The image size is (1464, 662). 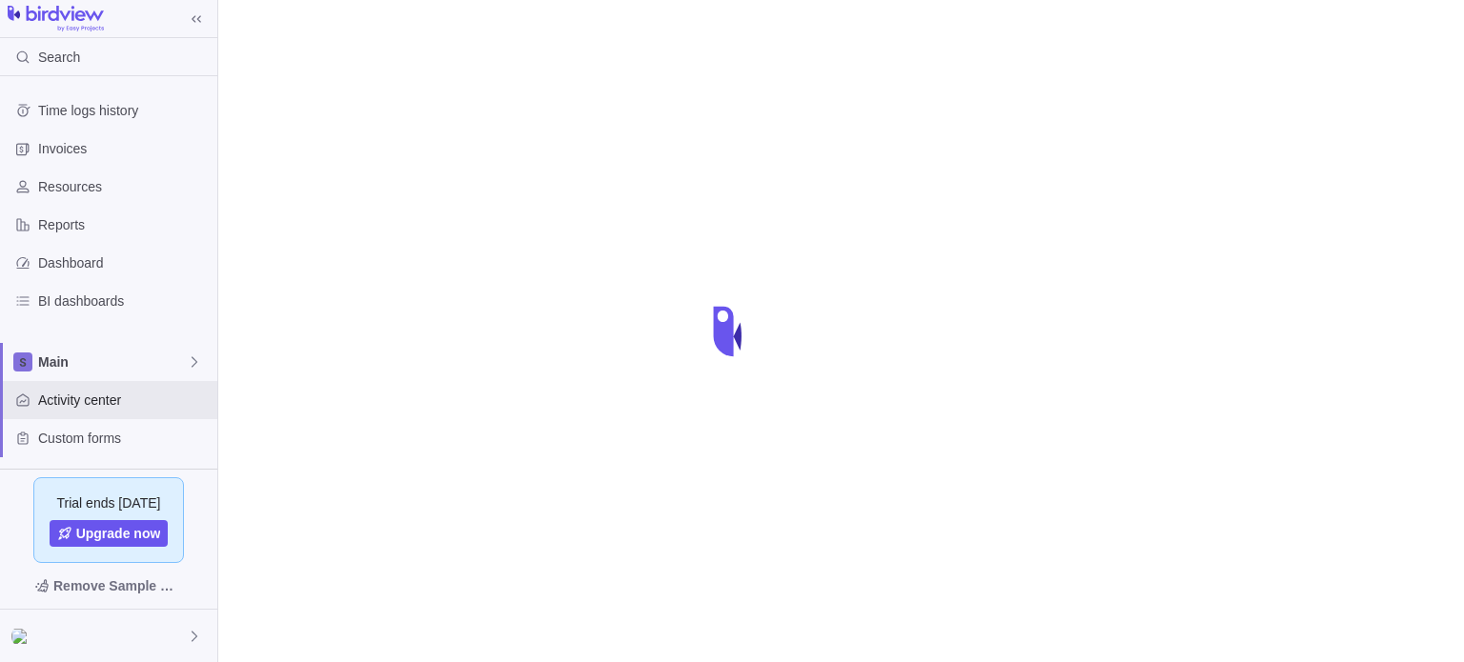 I want to click on span: Time logs history, so click(x=124, y=111).